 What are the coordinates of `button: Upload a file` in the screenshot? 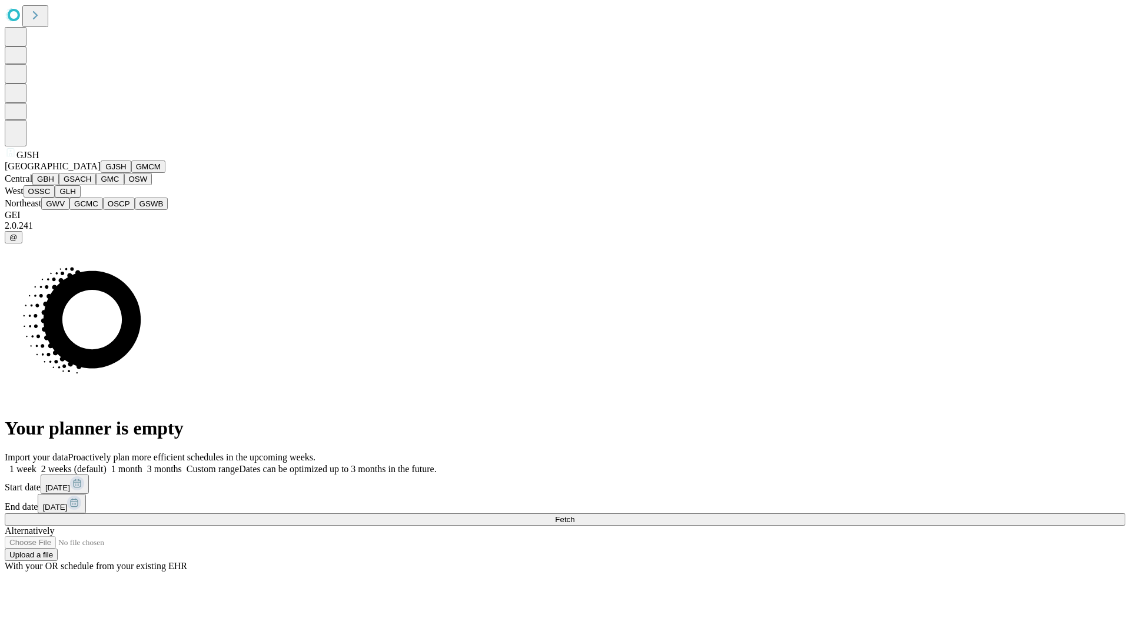 It's located at (31, 555).